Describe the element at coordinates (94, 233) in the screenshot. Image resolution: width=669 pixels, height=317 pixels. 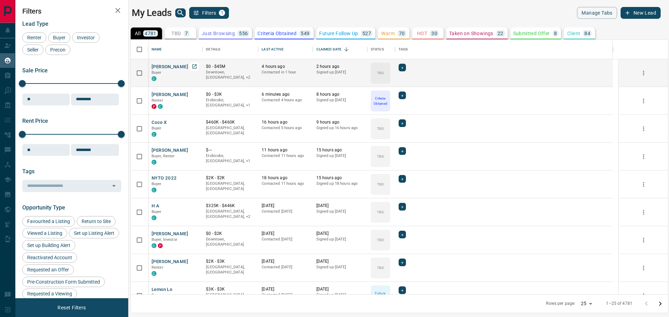
I see `div: Set up Listing Alert` at that location.